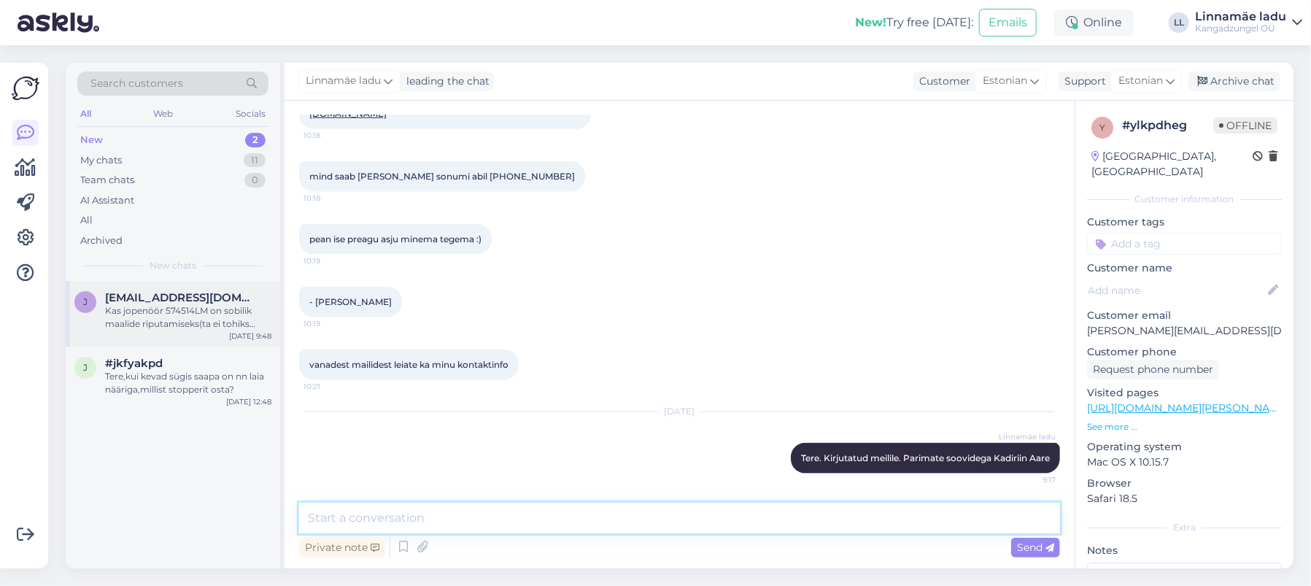  Describe the element at coordinates (871, 22) in the screenshot. I see `b: New!` at that location.